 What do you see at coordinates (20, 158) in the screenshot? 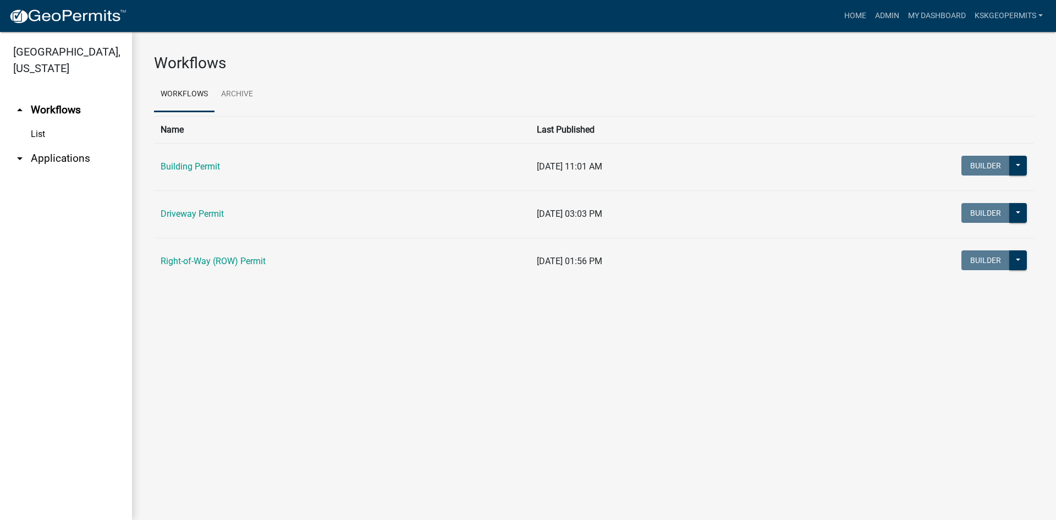
I see `i: arrow_drop_down` at bounding box center [20, 158].